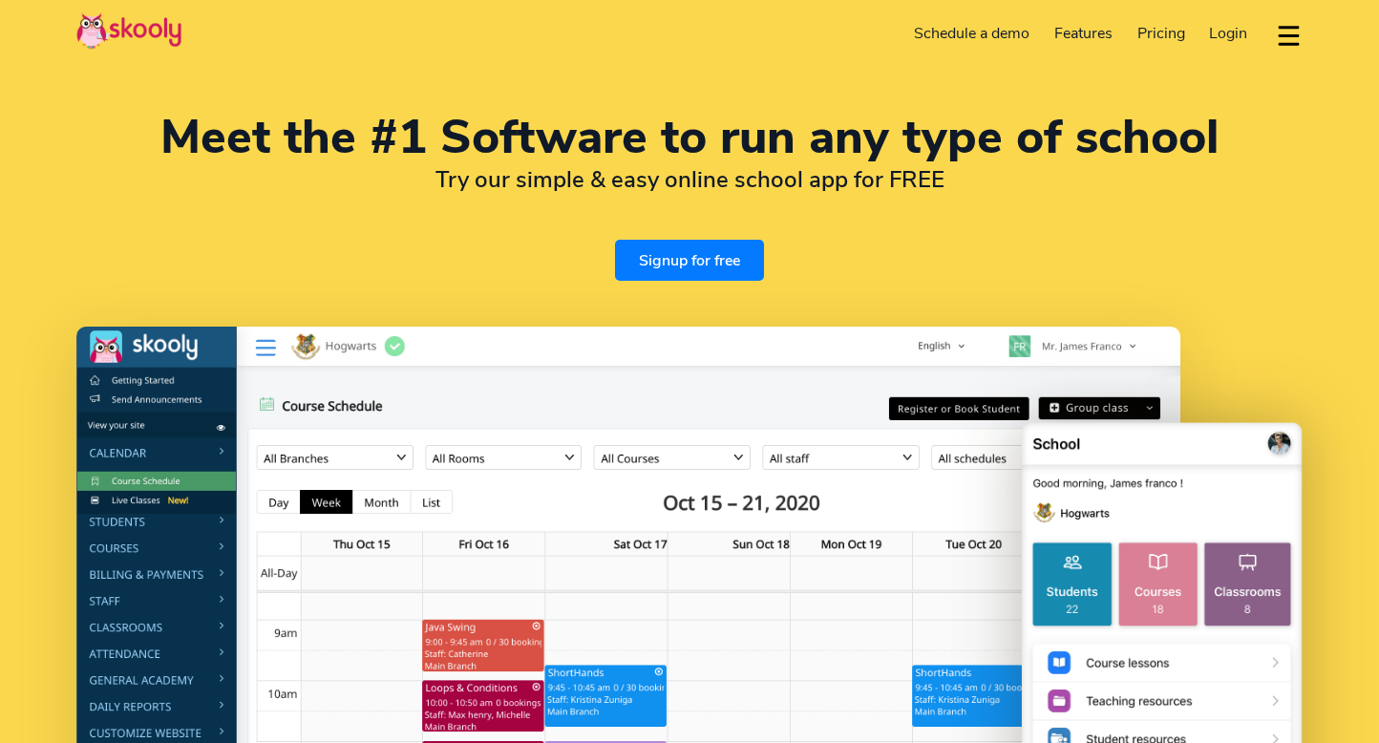 The width and height of the screenshot is (1379, 743). I want to click on a: Features, so click(1083, 33).